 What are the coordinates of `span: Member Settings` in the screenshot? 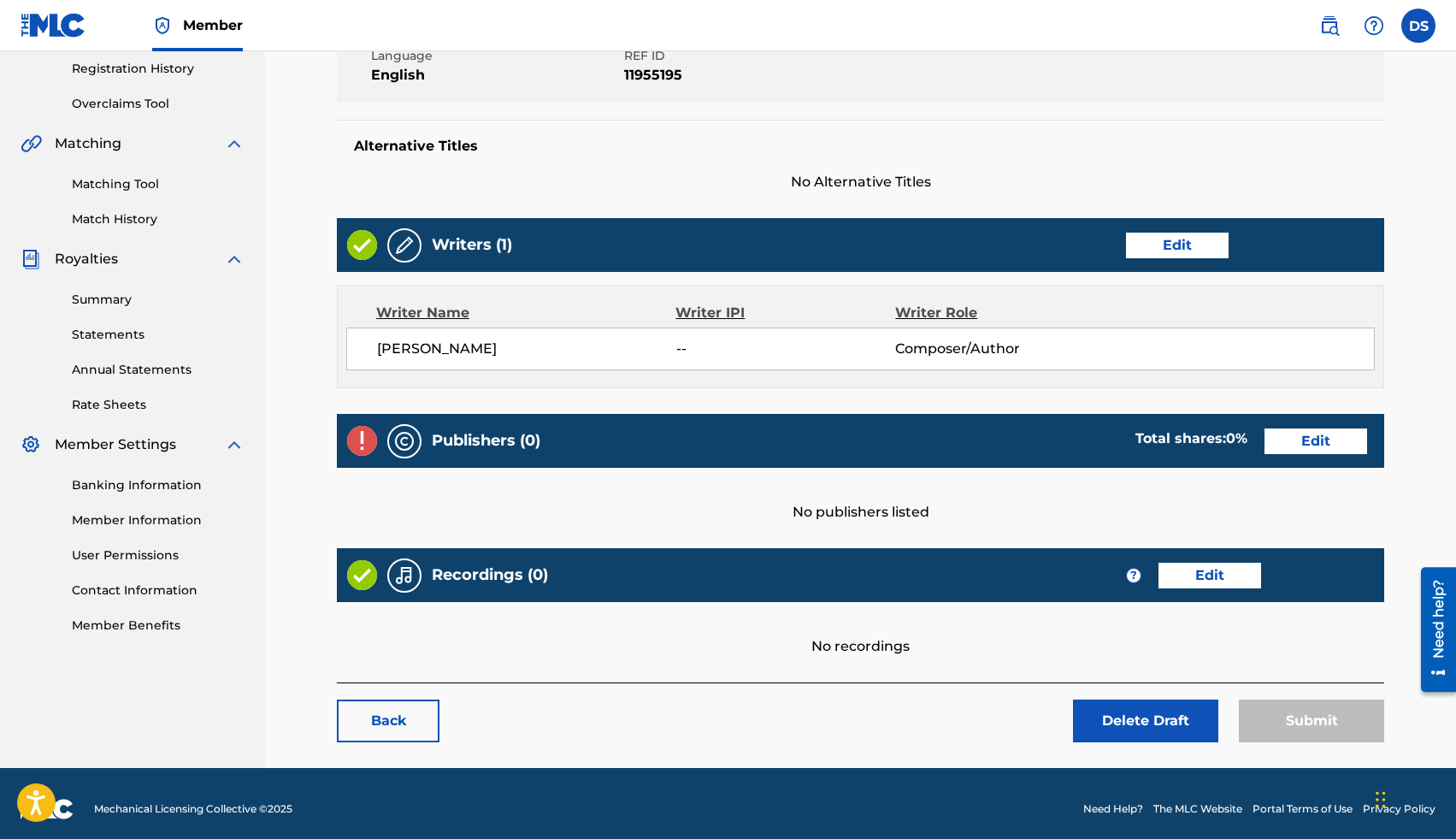 It's located at (116, 444).